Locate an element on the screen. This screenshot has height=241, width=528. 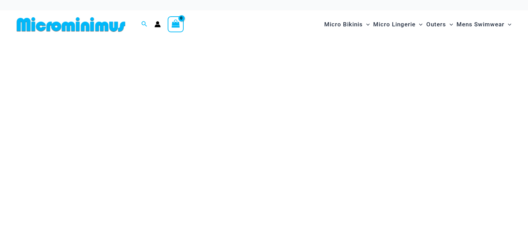
span: Outers is located at coordinates (436, 24).